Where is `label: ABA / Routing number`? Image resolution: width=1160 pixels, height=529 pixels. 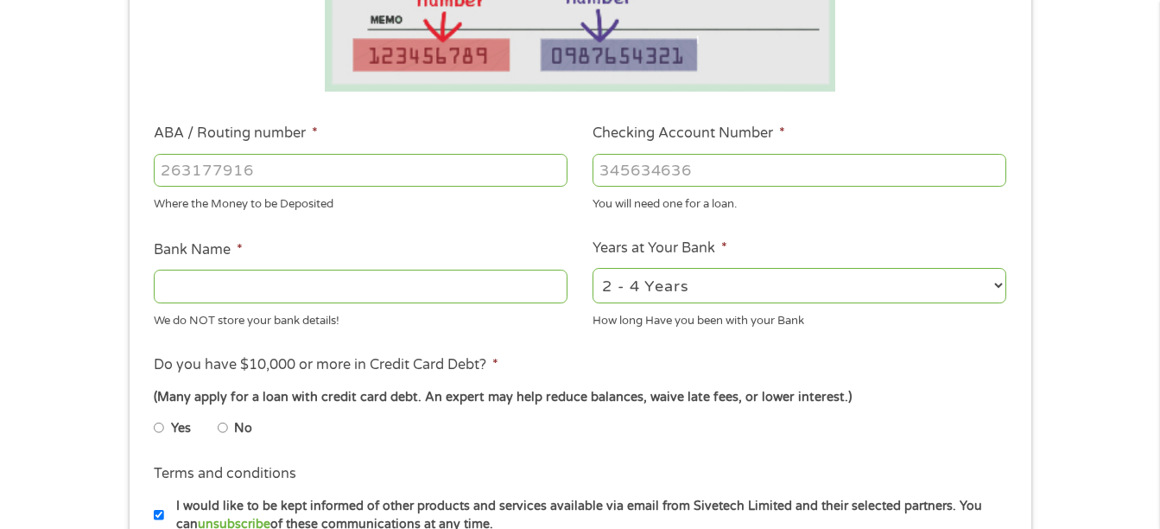 label: ABA / Routing number is located at coordinates (236, 133).